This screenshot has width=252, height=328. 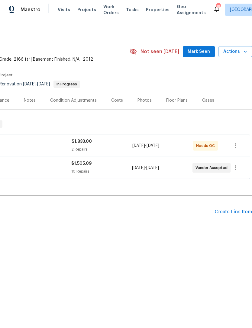 What do you see at coordinates (30, 100) in the screenshot?
I see `div: Notes` at bounding box center [30, 100].